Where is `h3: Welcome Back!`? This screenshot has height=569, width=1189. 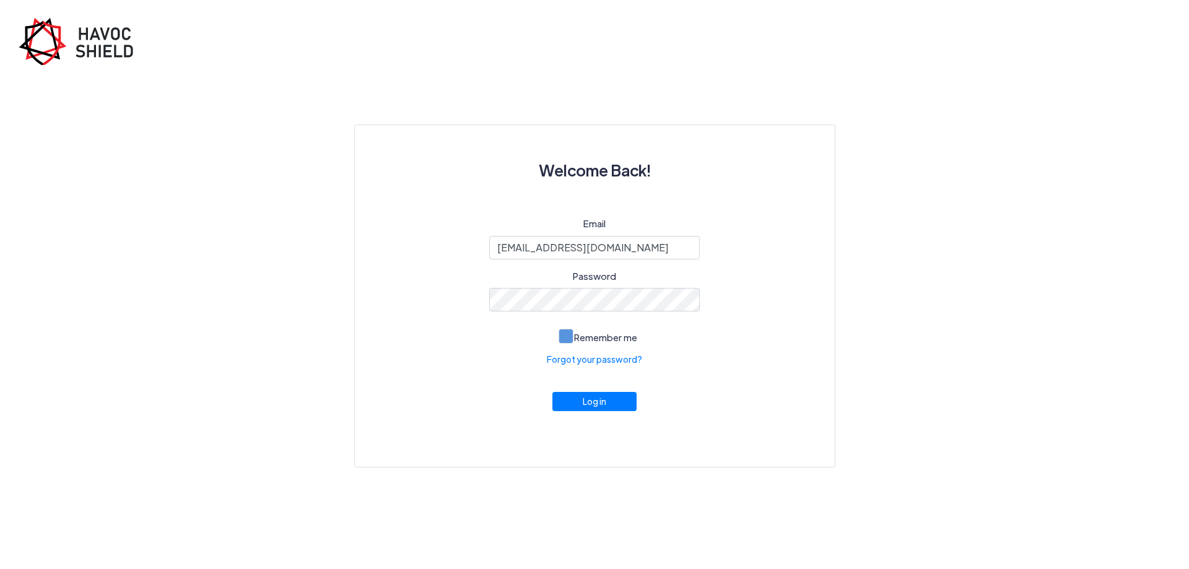
h3: Welcome Back! is located at coordinates (594, 170).